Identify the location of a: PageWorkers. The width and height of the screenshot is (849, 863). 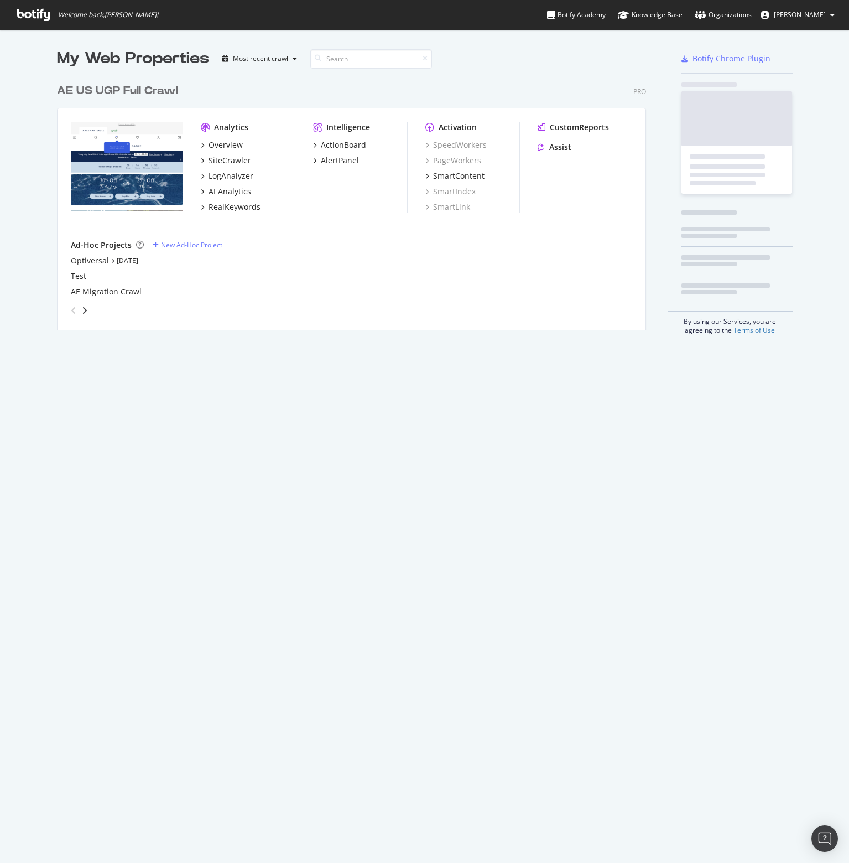
(453, 160).